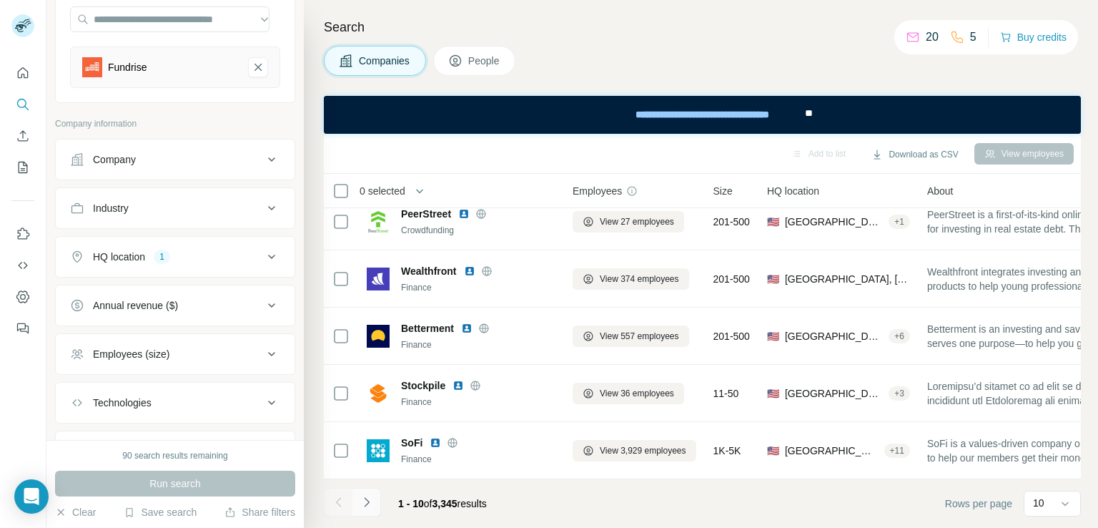 This screenshot has height=528, width=1098. What do you see at coordinates (979, 503) in the screenshot?
I see `span: Rows per page` at bounding box center [979, 503].